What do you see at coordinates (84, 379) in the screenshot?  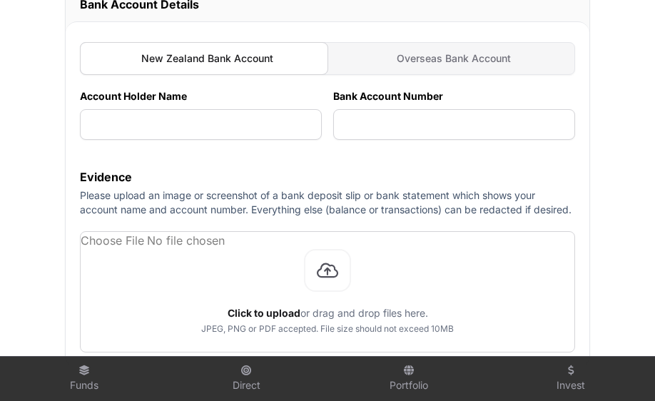 I see `a: Funds` at bounding box center [84, 379].